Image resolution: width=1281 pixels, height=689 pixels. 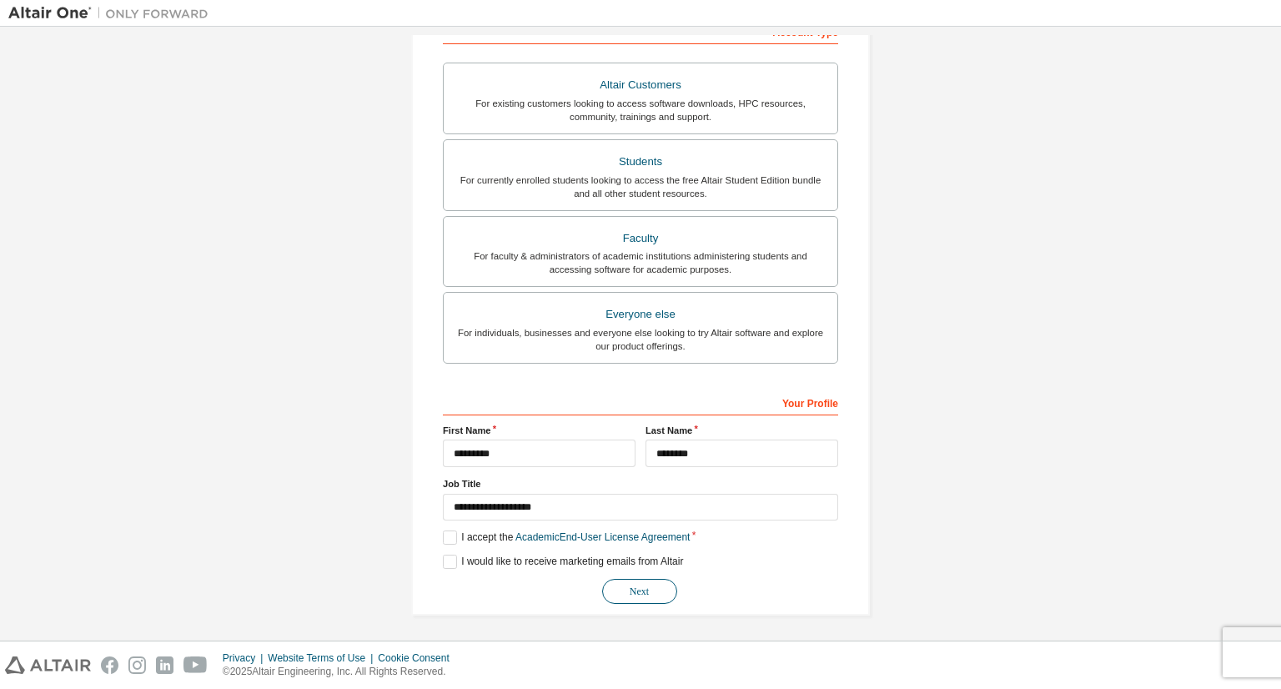 I want to click on img: youtube.svg, so click(x=195, y=665).